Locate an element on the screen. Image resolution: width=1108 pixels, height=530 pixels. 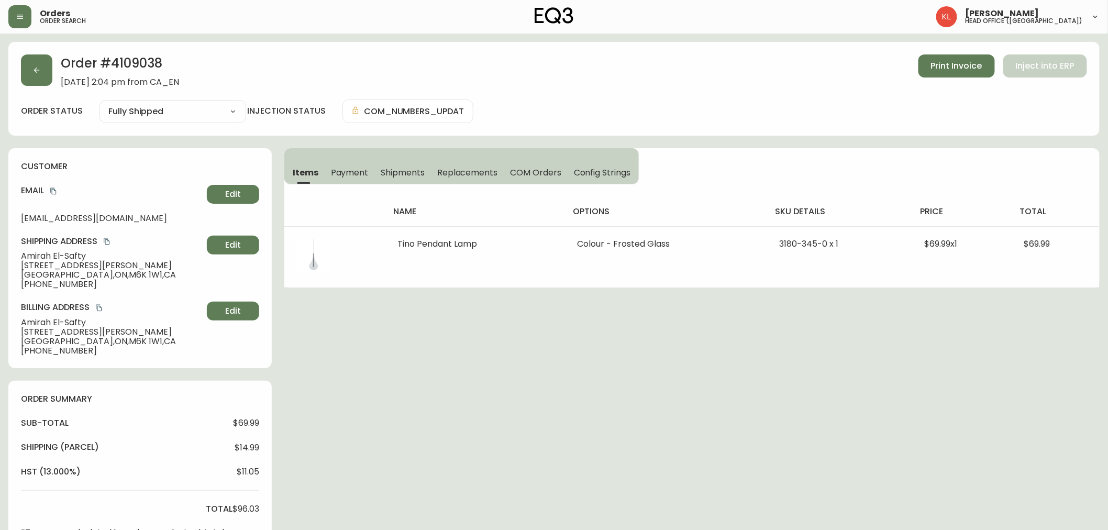
span: Tino Pendant Lamp is located at coordinates (437, 244).